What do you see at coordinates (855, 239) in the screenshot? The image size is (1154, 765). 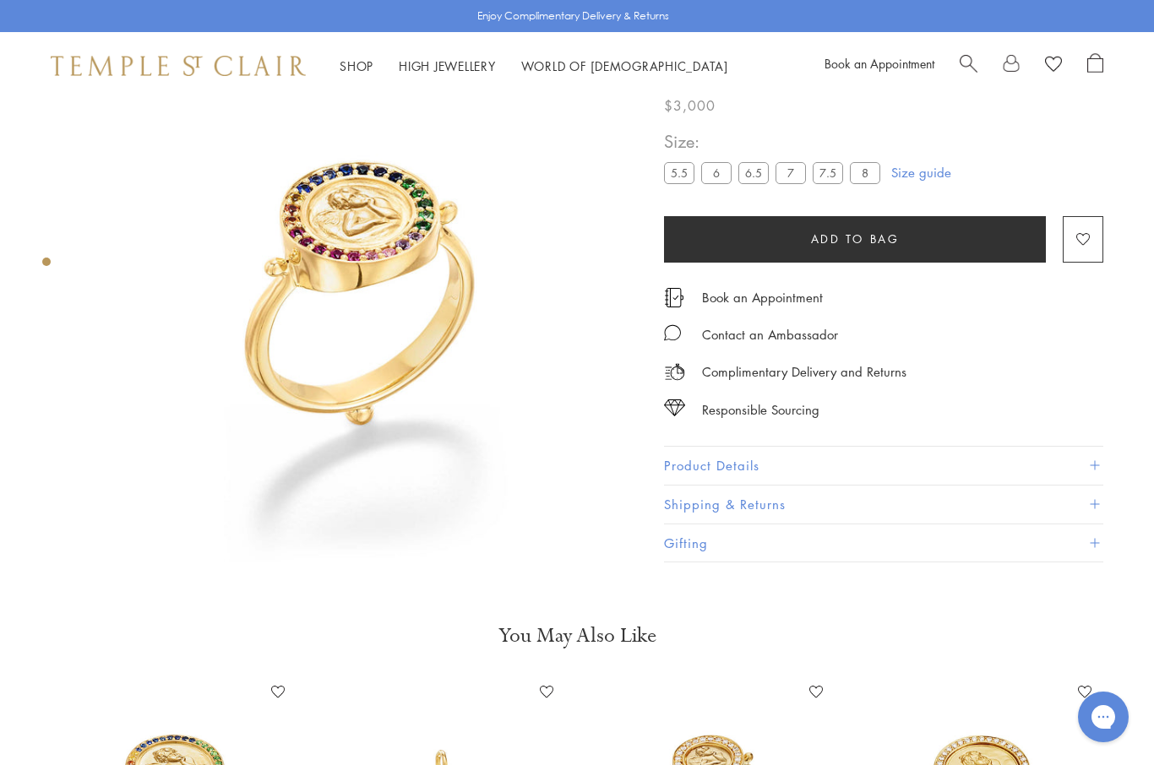 I see `span: Add to bag` at bounding box center [855, 239].